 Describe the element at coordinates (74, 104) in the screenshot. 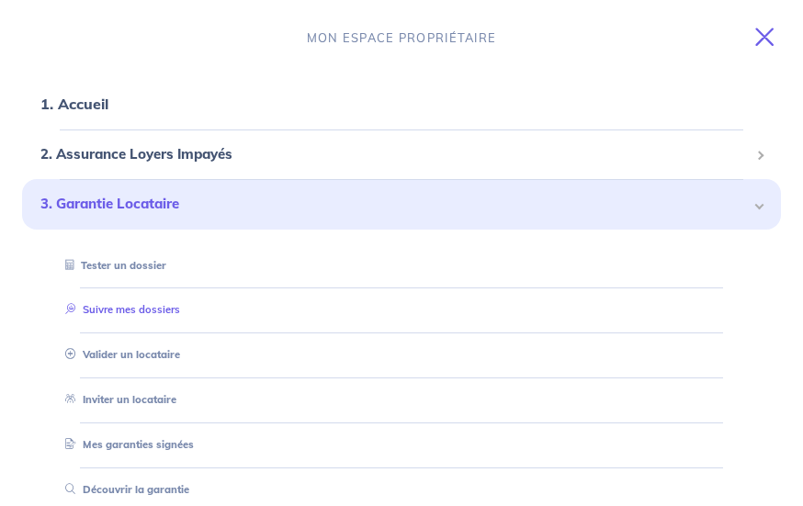

I see `a: 1. Accueil` at that location.